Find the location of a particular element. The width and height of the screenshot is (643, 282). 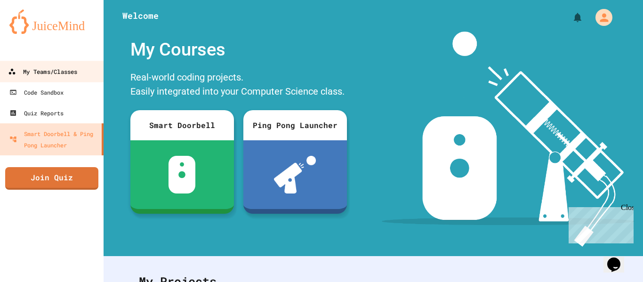

div: My Teams/Classes is located at coordinates (42, 72).